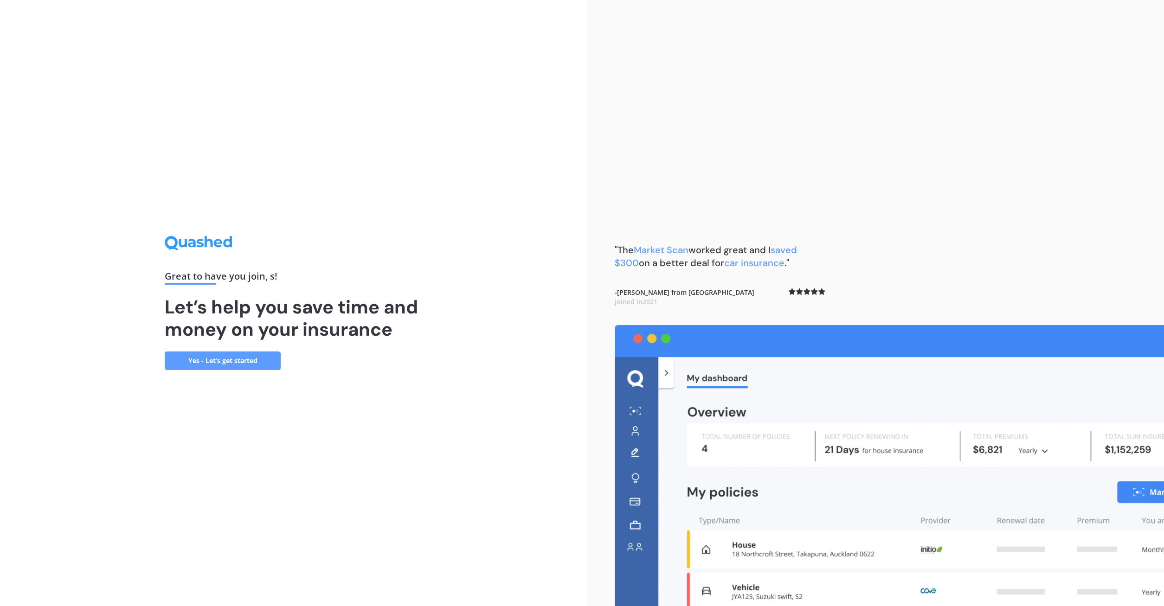 Image resolution: width=1164 pixels, height=606 pixels. I want to click on span: Market Scan, so click(661, 250).